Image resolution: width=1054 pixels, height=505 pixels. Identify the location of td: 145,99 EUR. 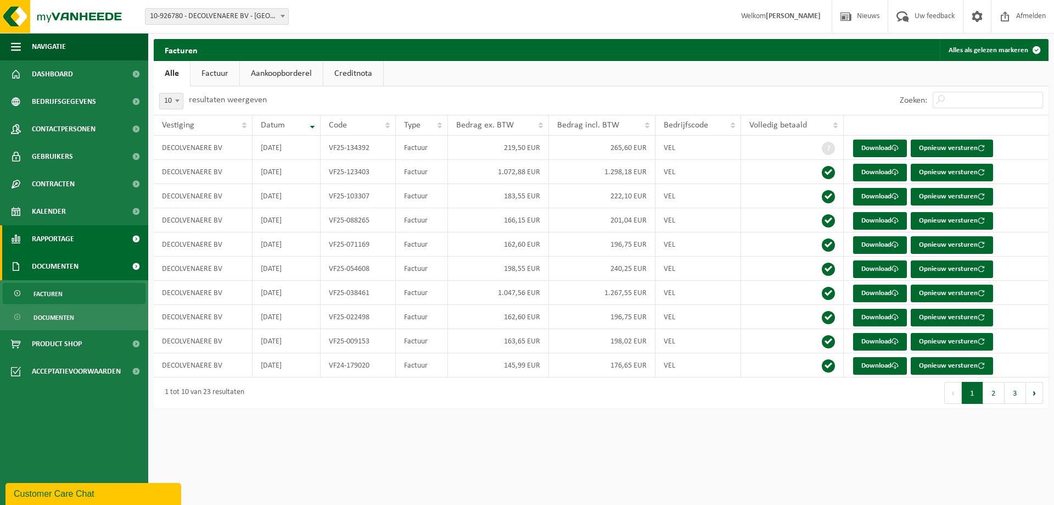
(499, 365).